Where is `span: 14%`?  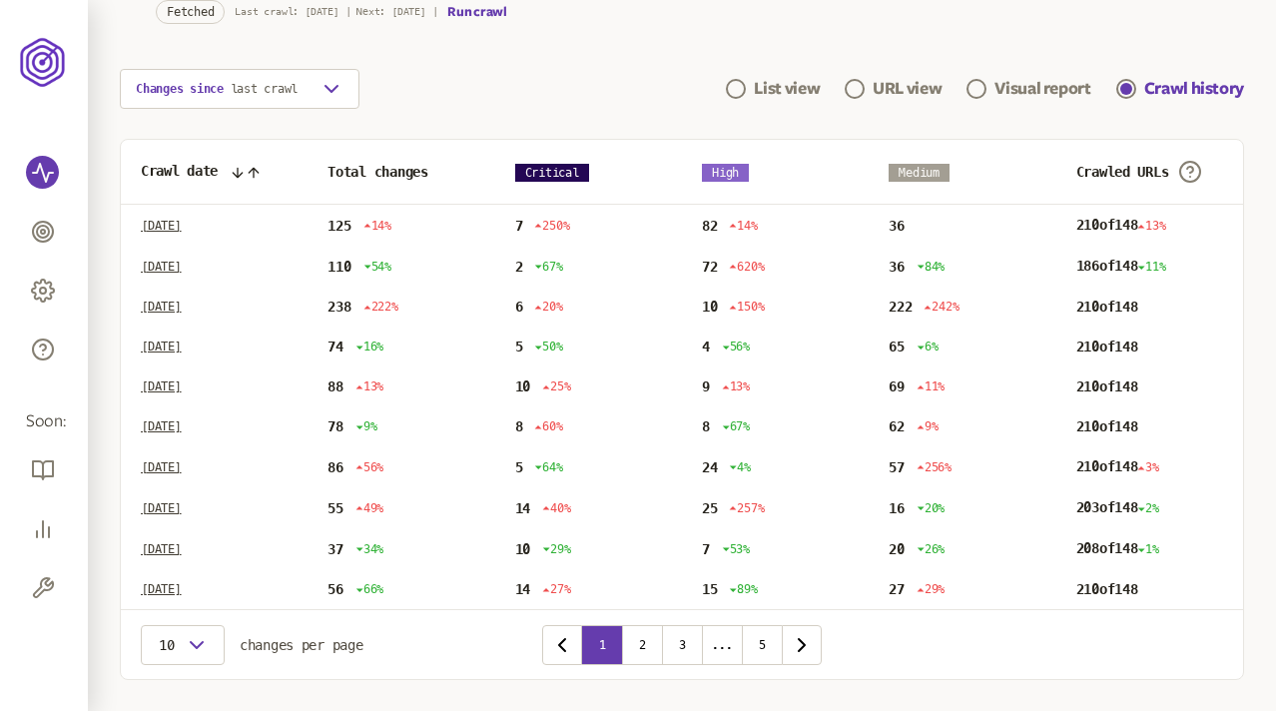 span: 14% is located at coordinates (377, 226).